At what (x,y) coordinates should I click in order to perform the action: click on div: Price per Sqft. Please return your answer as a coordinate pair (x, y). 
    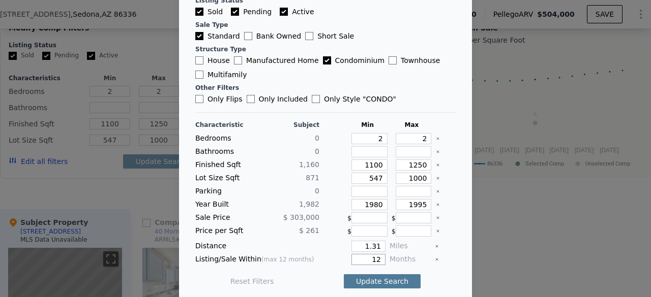
    Looking at the image, I should click on (225, 231).